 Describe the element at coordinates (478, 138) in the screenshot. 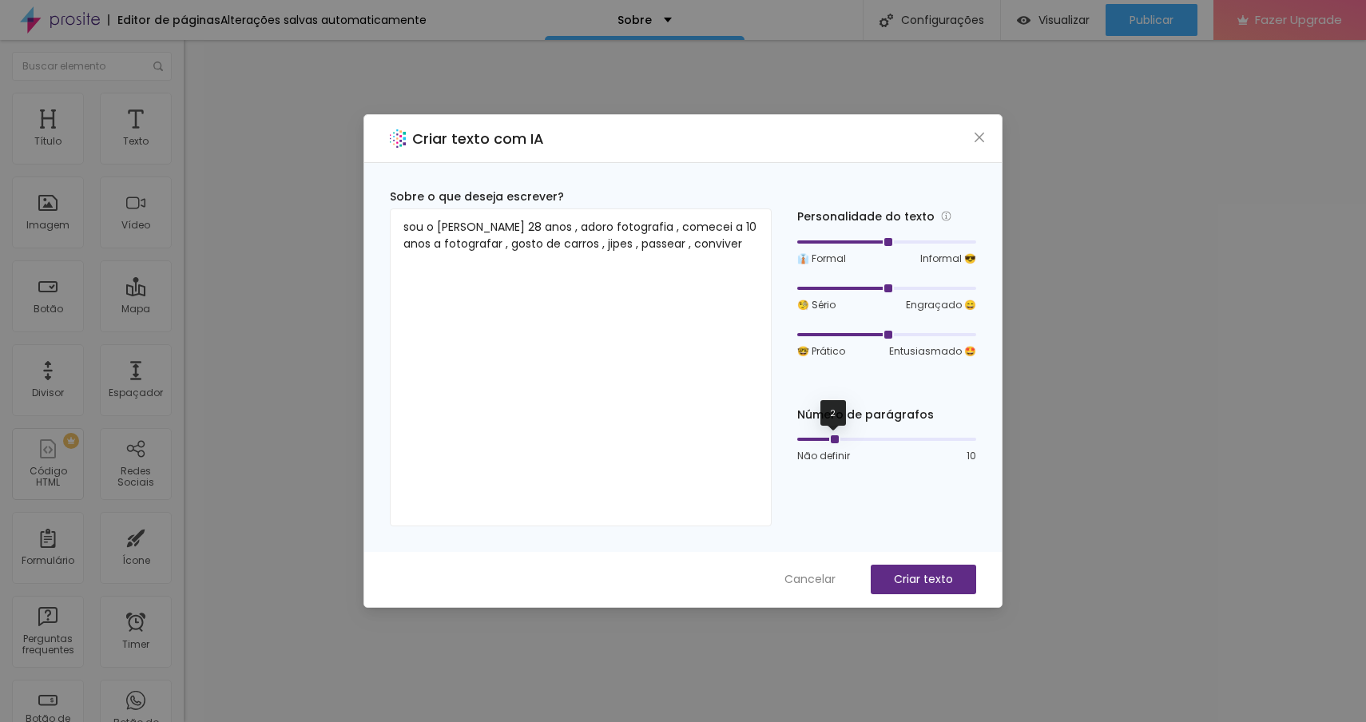

I see `h2: Criar texto com IA` at that location.